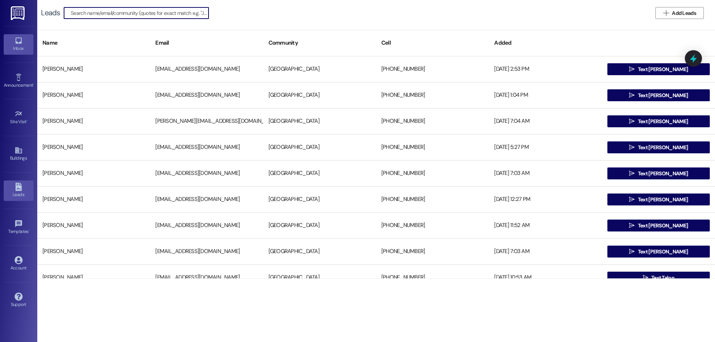 This screenshot has height=342, width=715. I want to click on div: Added, so click(545, 43).